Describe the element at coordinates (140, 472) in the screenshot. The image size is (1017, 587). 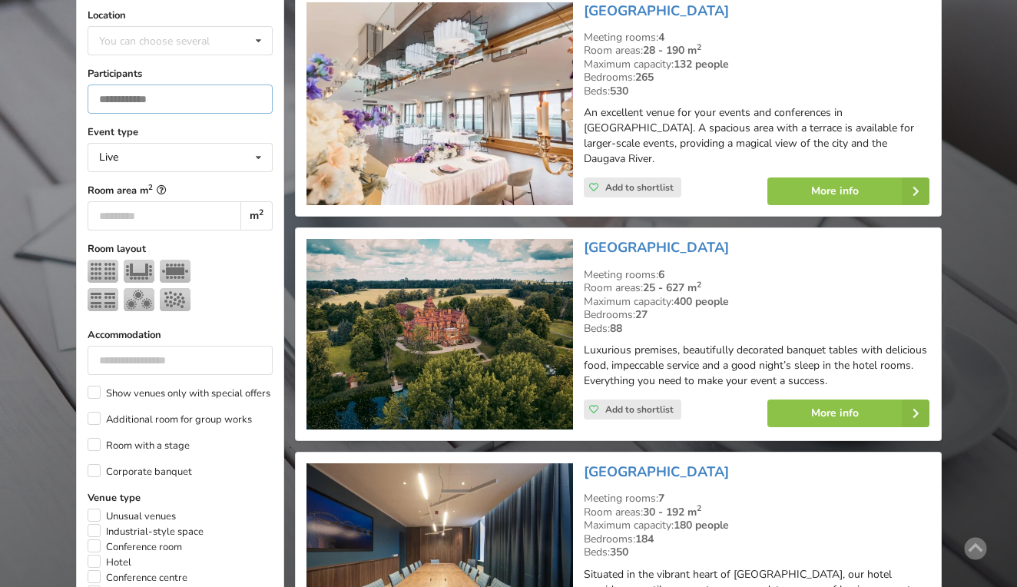
I see `label: Corporate banquet` at that location.